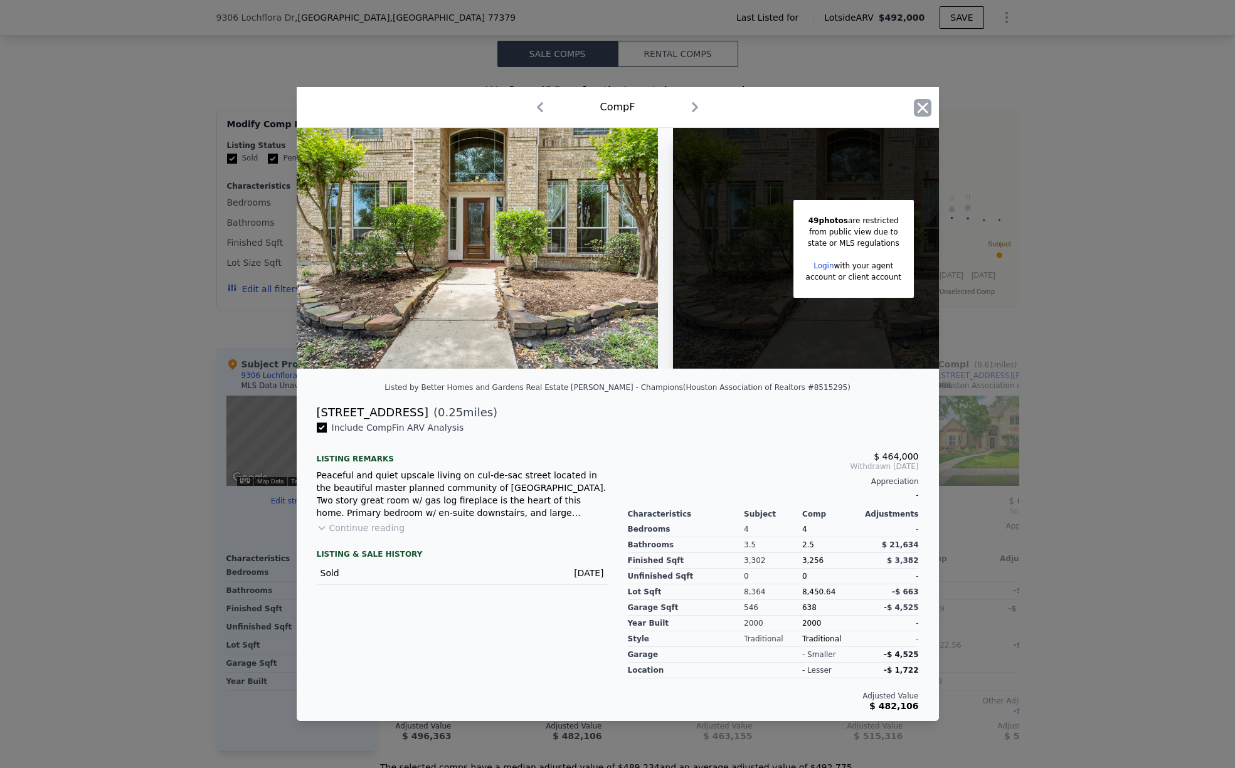 The image size is (1235, 768). Describe the element at coordinates (819, 655) in the screenshot. I see `div: - smaller` at that location.